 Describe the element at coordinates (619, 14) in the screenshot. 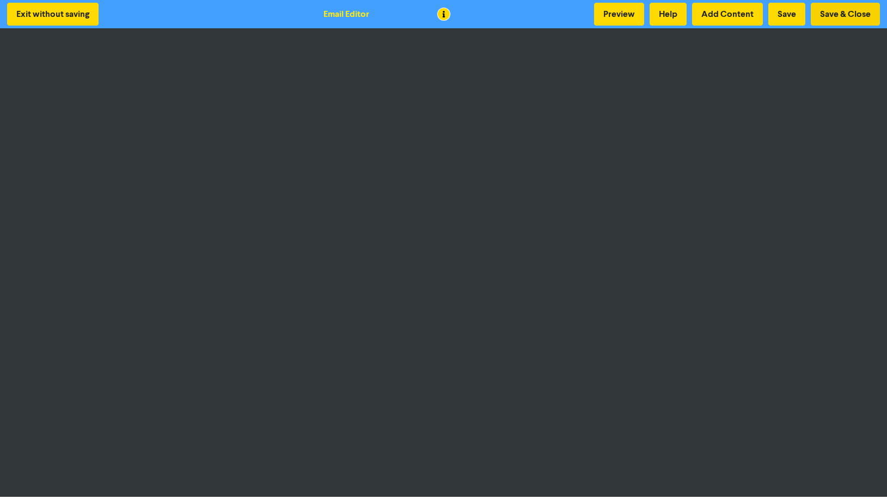

I see `button: Preview` at that location.